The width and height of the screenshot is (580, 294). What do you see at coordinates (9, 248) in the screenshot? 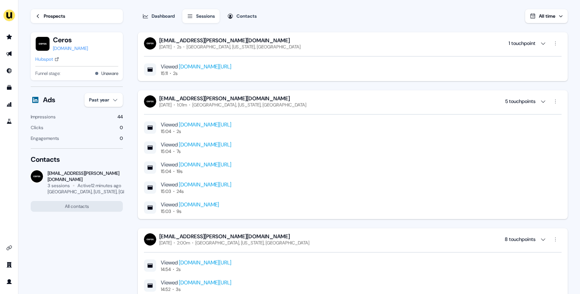
I see `a: Go to integrations` at bounding box center [9, 248].